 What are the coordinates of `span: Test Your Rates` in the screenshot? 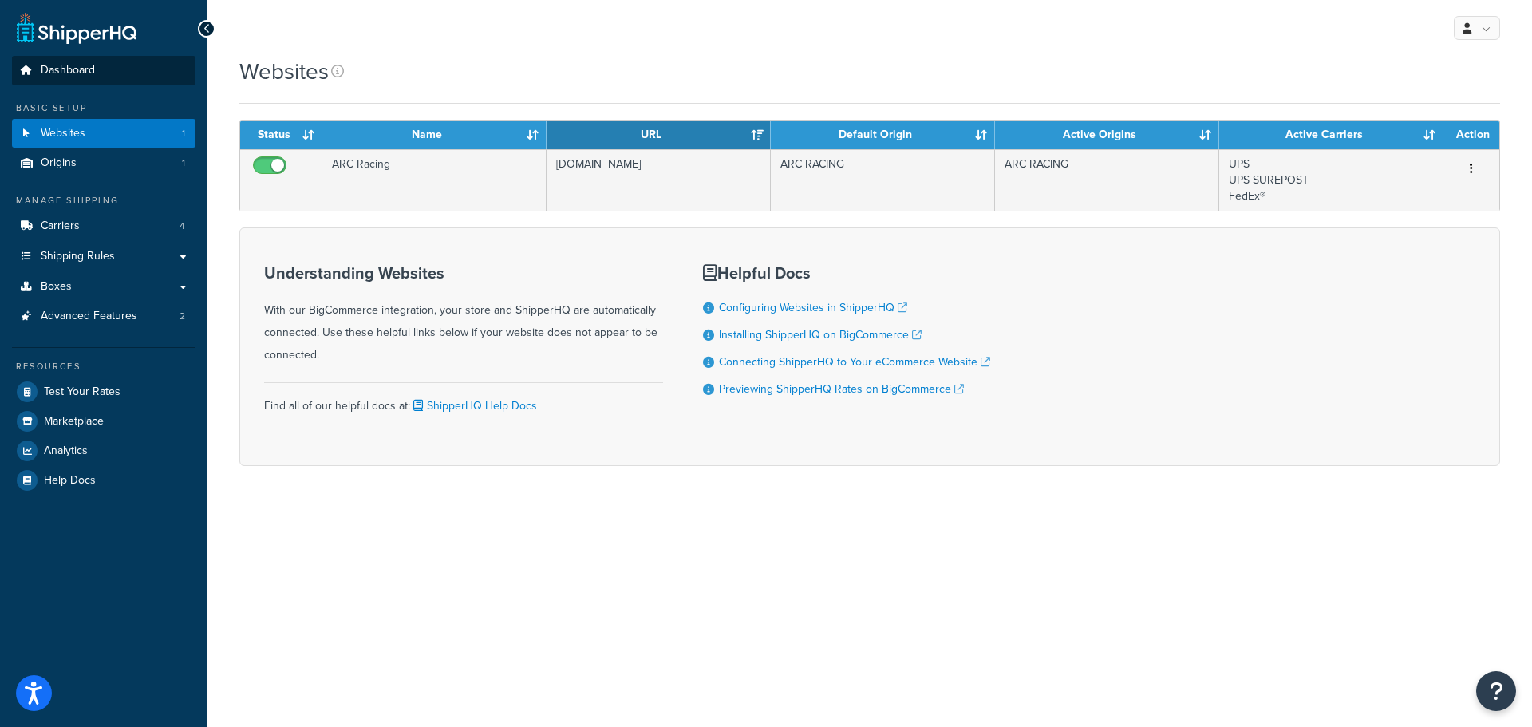 It's located at (82, 392).